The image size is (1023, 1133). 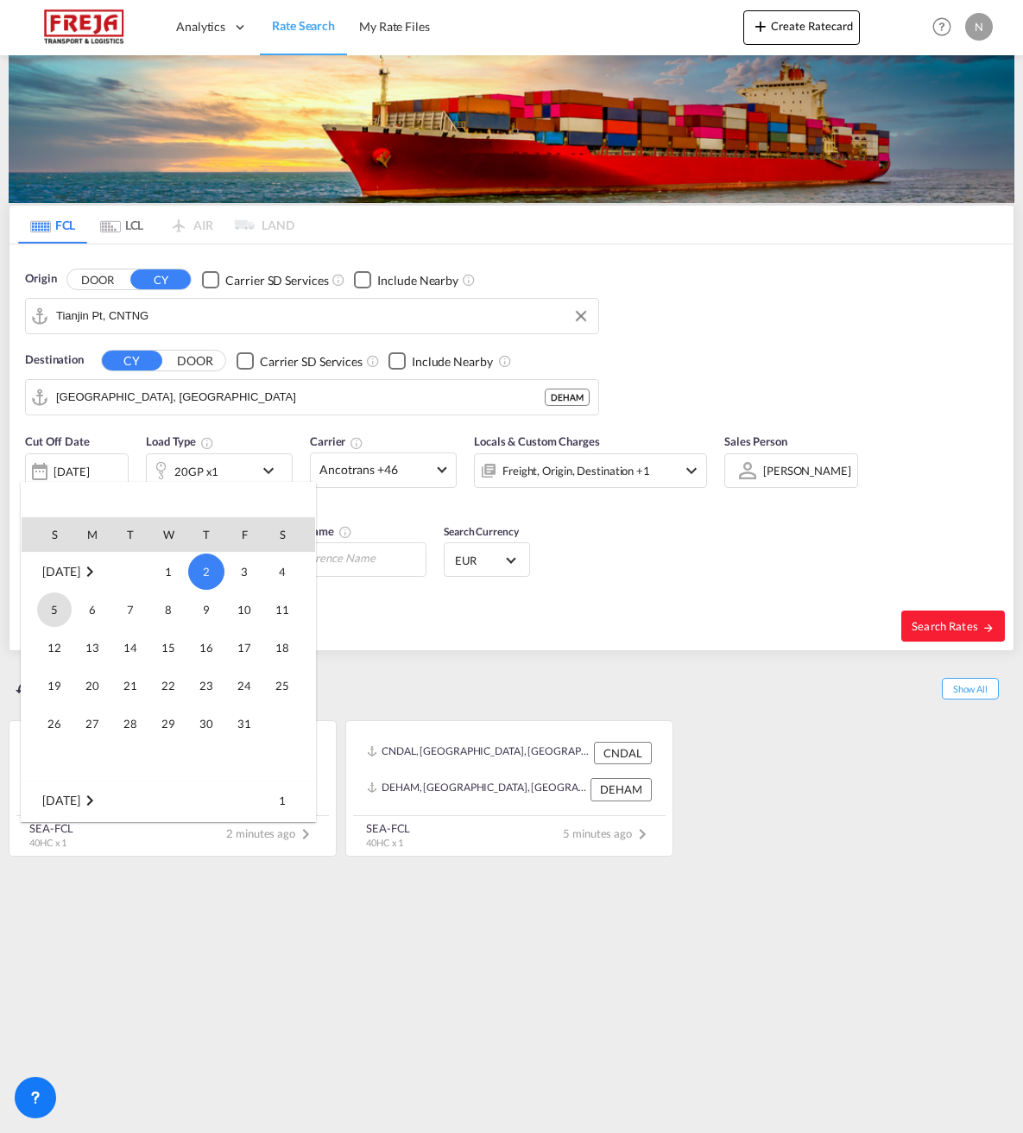 I want to click on span: 24, so click(x=244, y=686).